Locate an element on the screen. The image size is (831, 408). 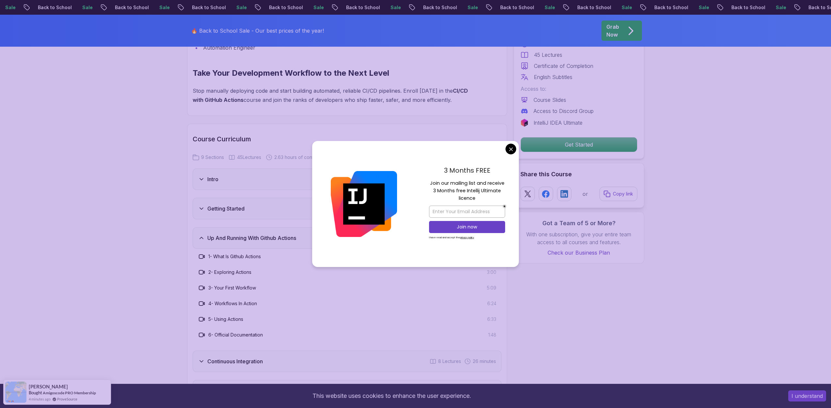
span: 2.63 hours of content is located at coordinates (297, 157).